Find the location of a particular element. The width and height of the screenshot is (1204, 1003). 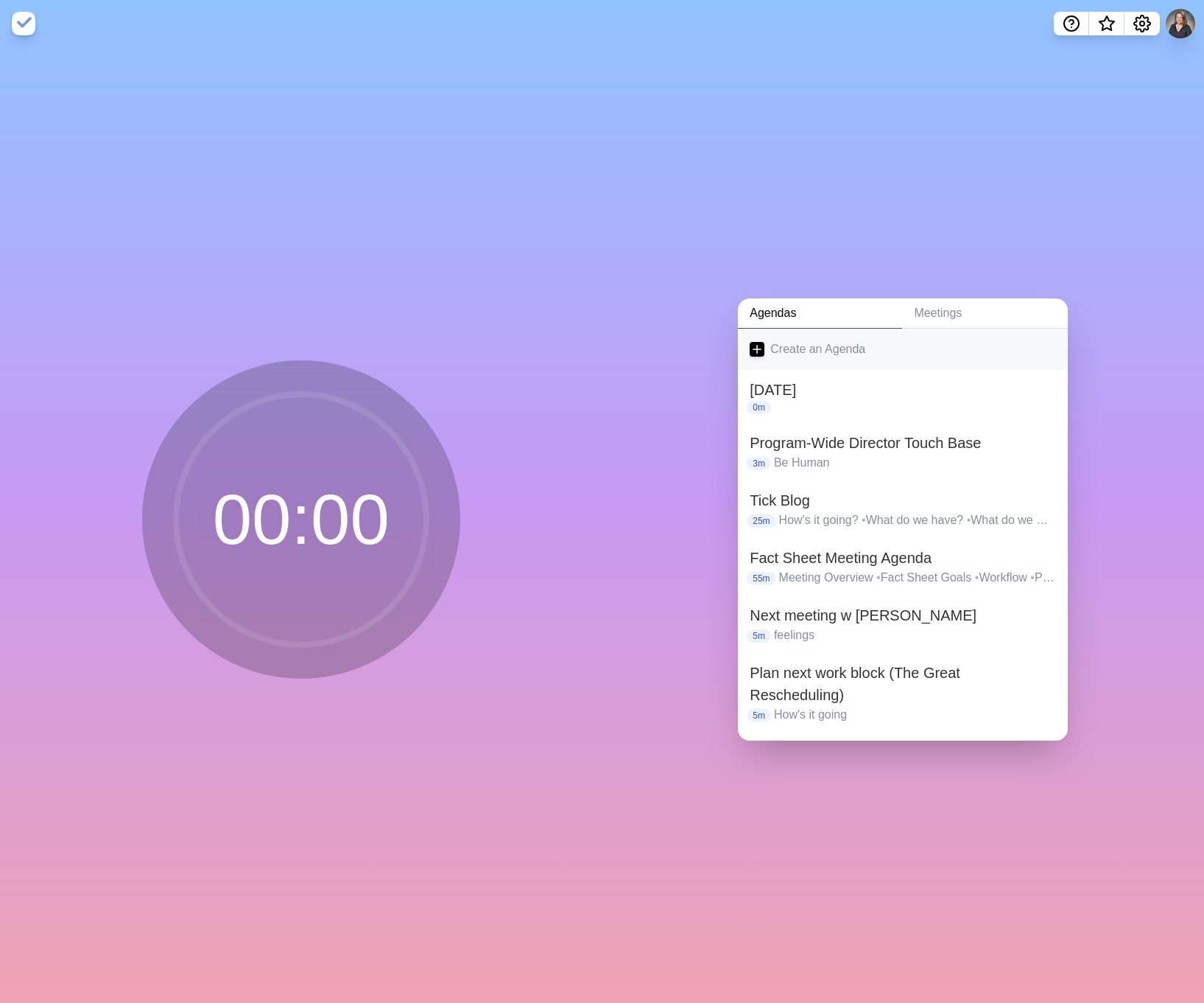

a: Meetings is located at coordinates (985, 313).